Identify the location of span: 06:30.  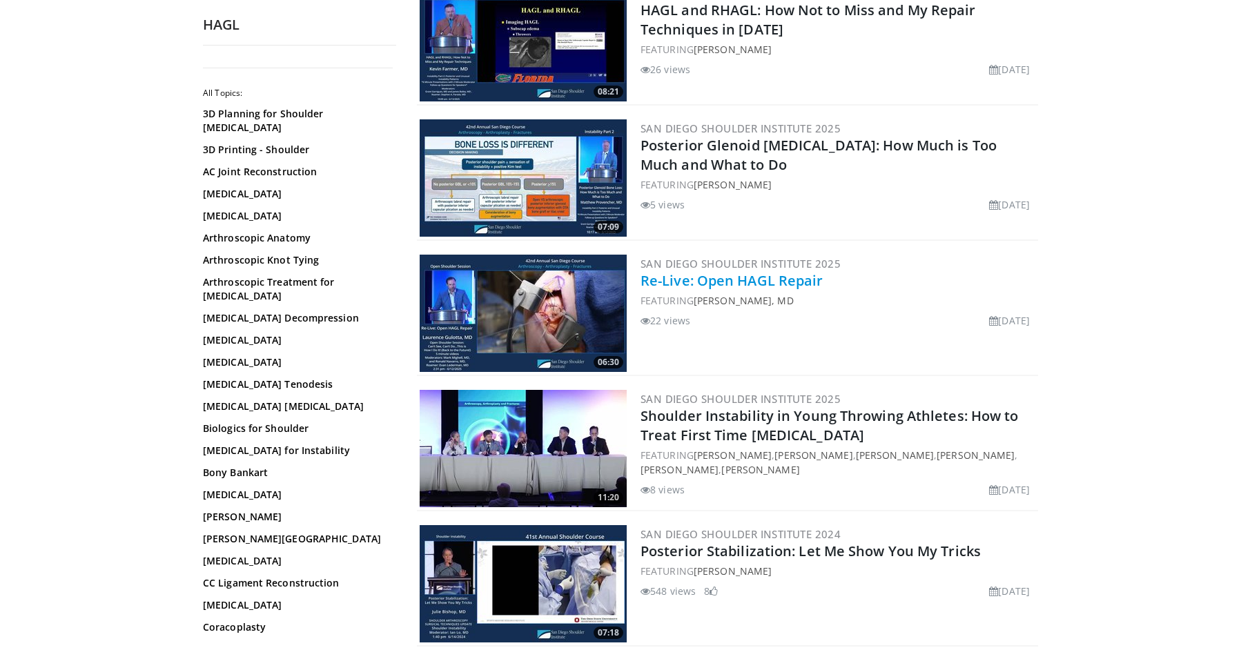
(608, 363).